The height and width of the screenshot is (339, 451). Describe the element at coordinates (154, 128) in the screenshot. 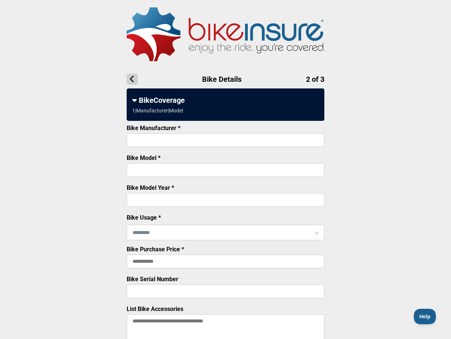

I see `label: Bike Manufacturer *` at that location.